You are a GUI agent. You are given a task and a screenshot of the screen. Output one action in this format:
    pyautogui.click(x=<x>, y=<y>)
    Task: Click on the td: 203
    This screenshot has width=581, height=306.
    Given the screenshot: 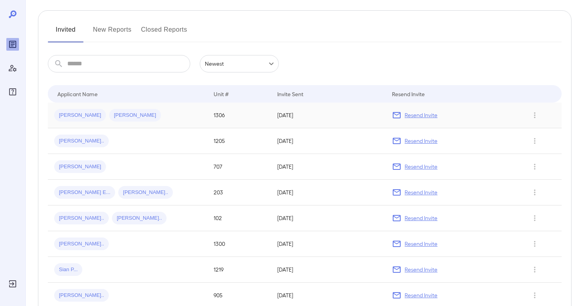 What is the action you would take?
    pyautogui.click(x=239, y=192)
    